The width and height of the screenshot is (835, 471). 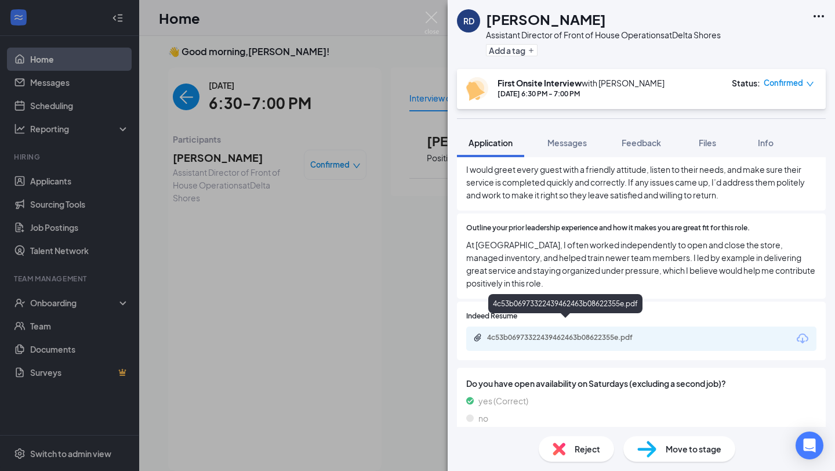 I want to click on svg: Download, so click(x=802, y=338).